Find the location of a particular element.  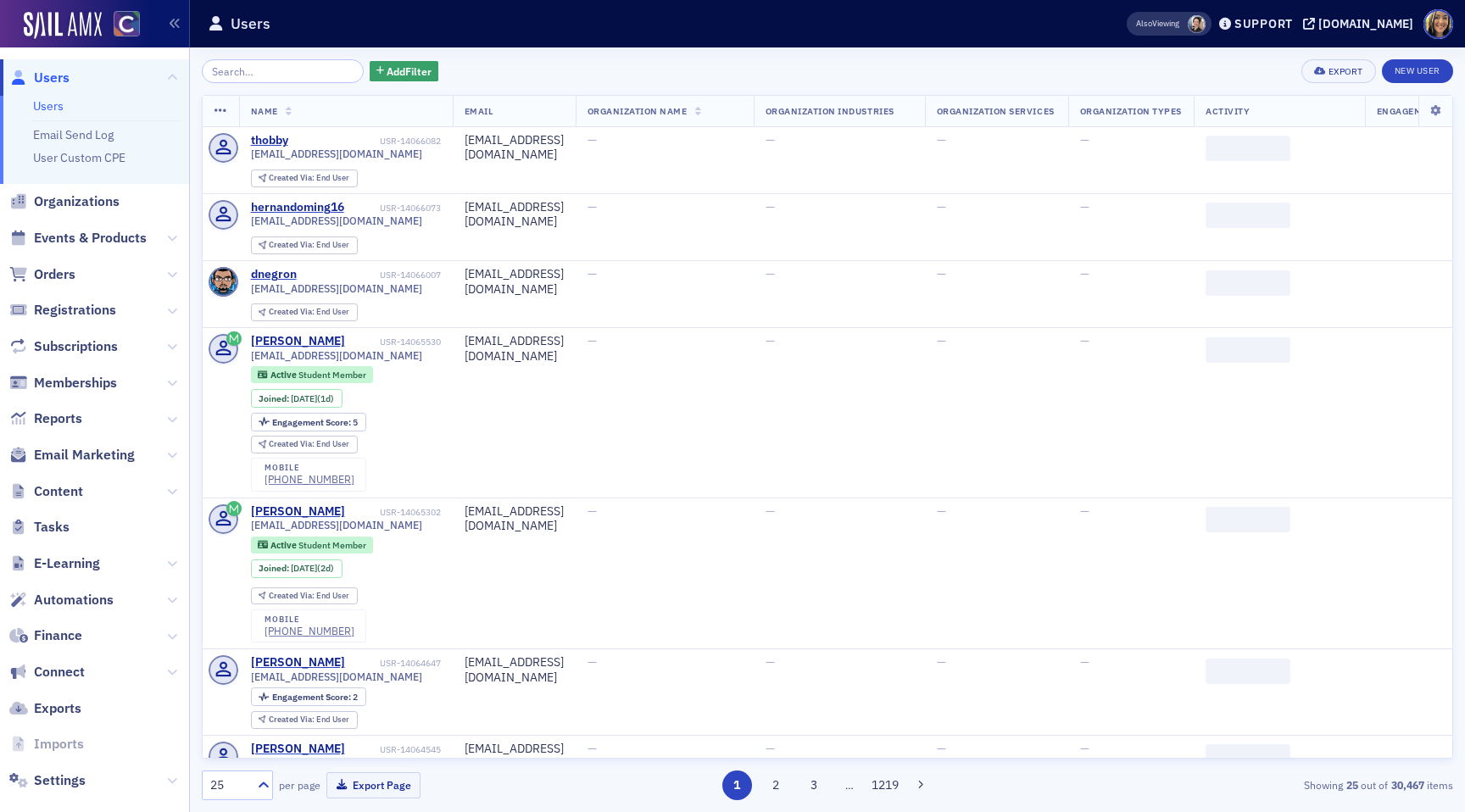

a: Content is located at coordinates (46, 492).